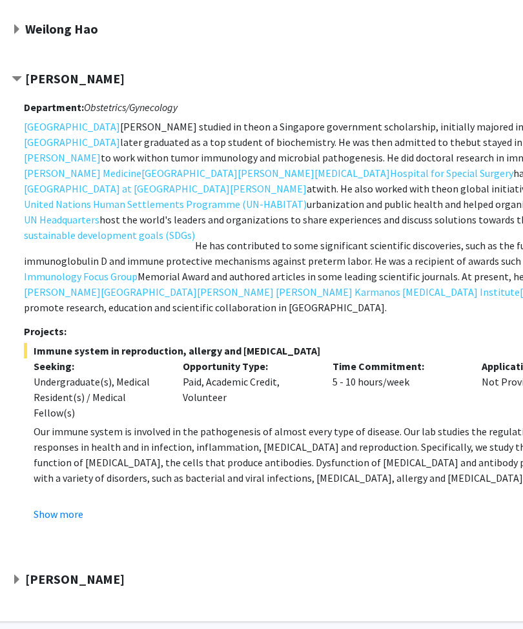 The width and height of the screenshot is (523, 629). I want to click on a: United Nations Human Settlements Programme (UN-HABITAT), so click(165, 204).